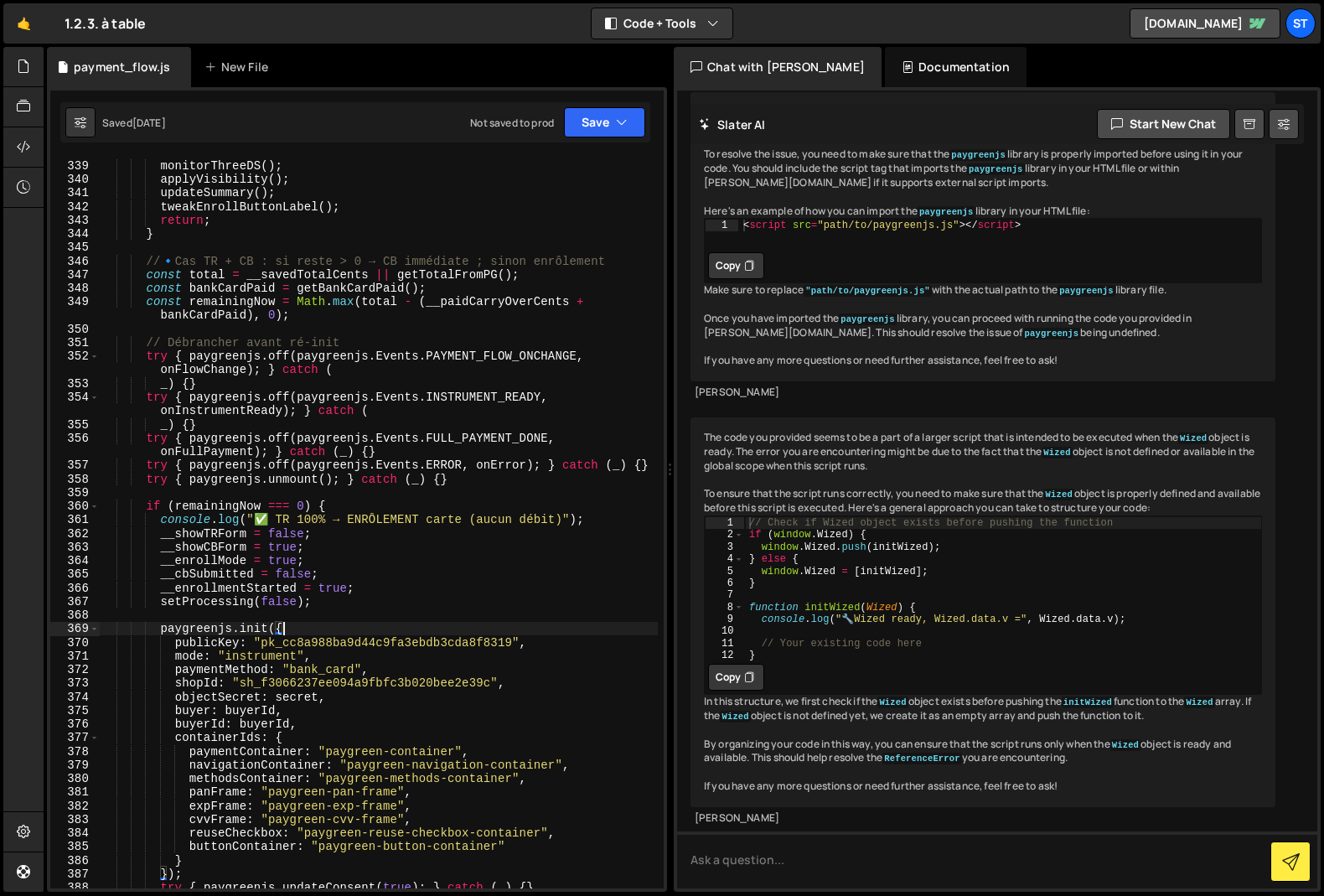  What do you see at coordinates (74, 207) in the screenshot?
I see `div: 342` at bounding box center [74, 207].